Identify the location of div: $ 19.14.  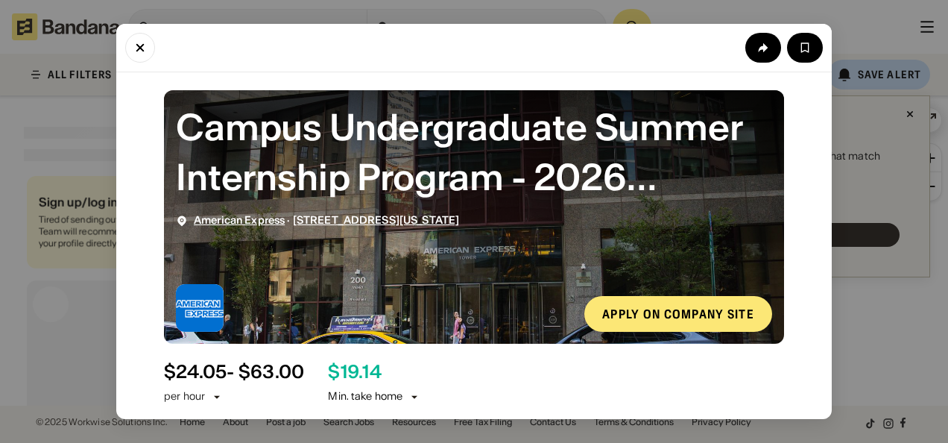
(354, 372).